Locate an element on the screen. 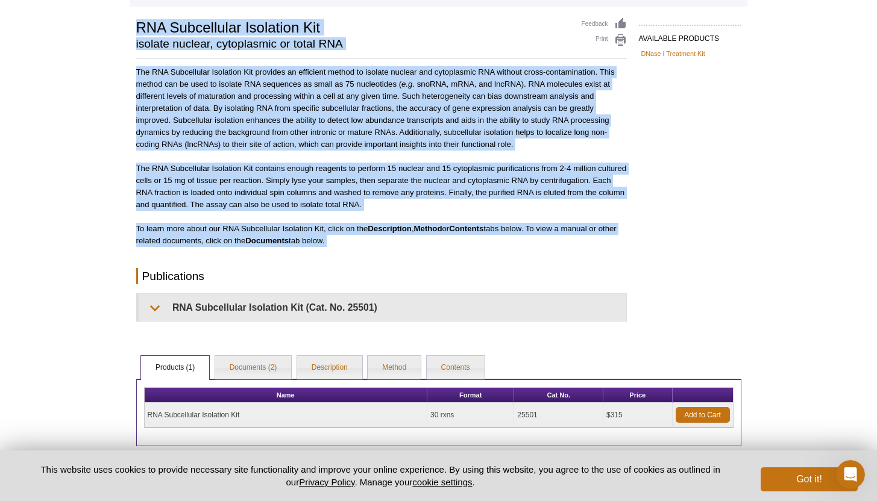 The image size is (877, 501). h2: AVAILABLE PRODUCTS is located at coordinates (690, 36).